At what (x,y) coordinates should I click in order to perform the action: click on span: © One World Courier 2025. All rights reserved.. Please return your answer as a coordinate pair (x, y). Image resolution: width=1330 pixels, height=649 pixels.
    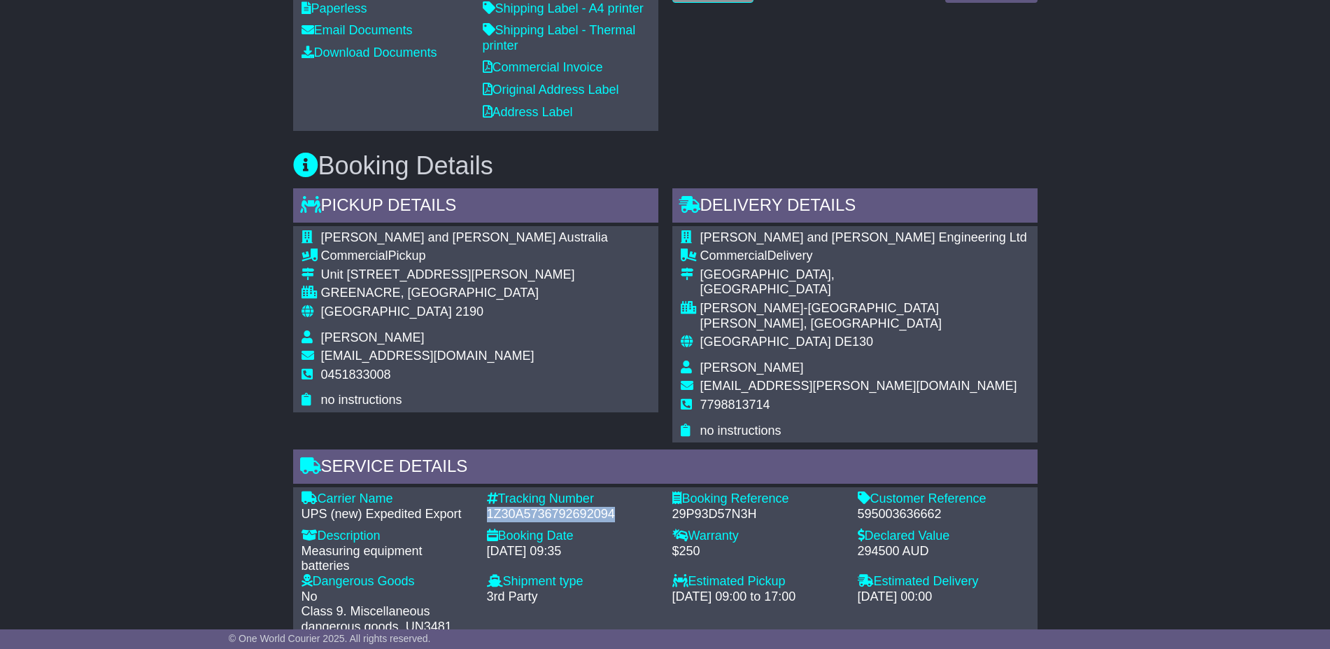
    Looking at the image, I should click on (330, 638).